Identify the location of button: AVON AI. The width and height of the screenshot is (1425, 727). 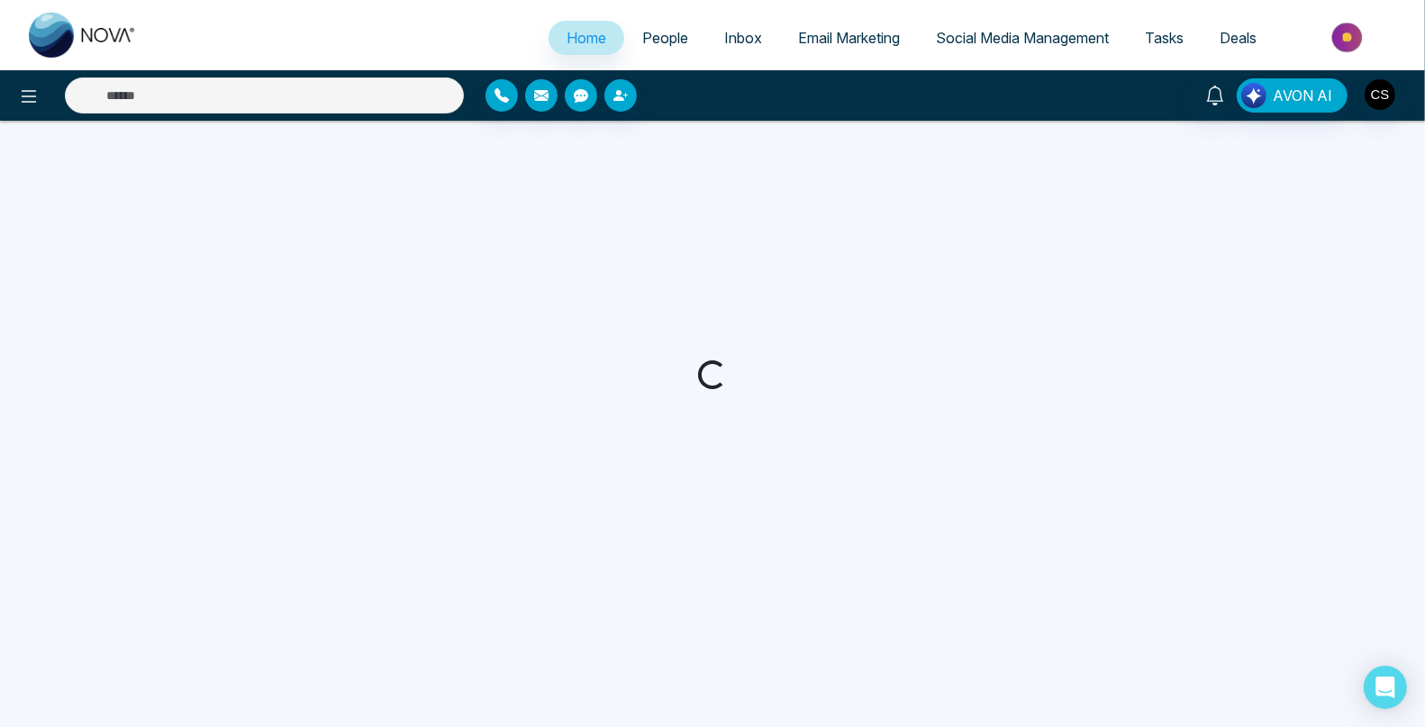
(1292, 95).